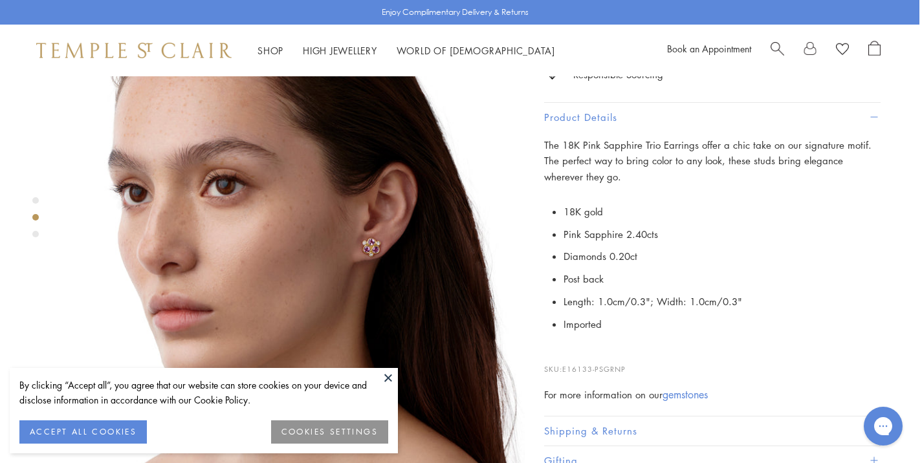 The image size is (922, 463). Describe the element at coordinates (83, 432) in the screenshot. I see `button: ACCEPT ALL COOKIES` at that location.